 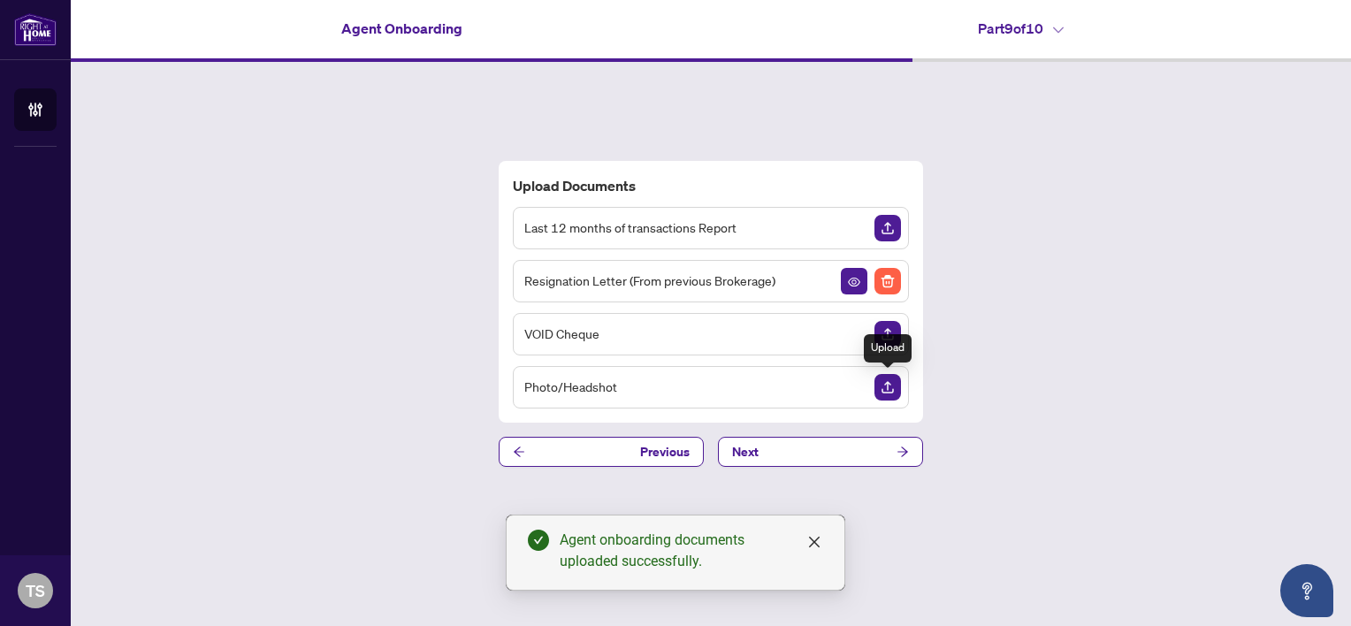 What do you see at coordinates (887, 281) in the screenshot?
I see `img: Delete File` at bounding box center [887, 281].